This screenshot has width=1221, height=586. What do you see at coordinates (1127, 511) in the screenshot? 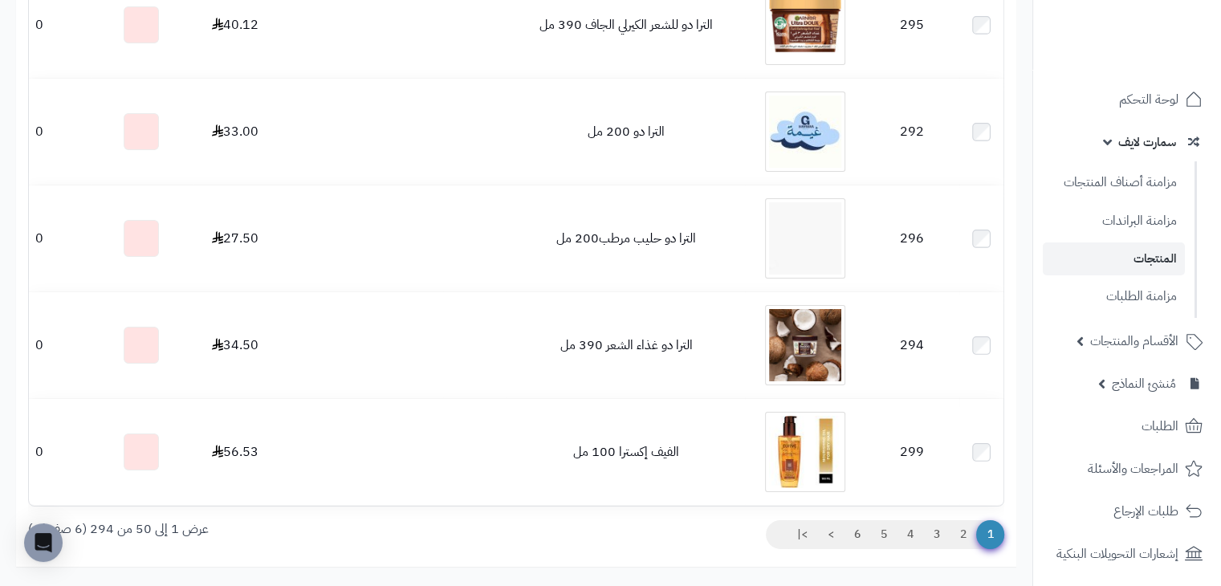
I see `a: طلبات الإرجاع` at bounding box center [1127, 511].